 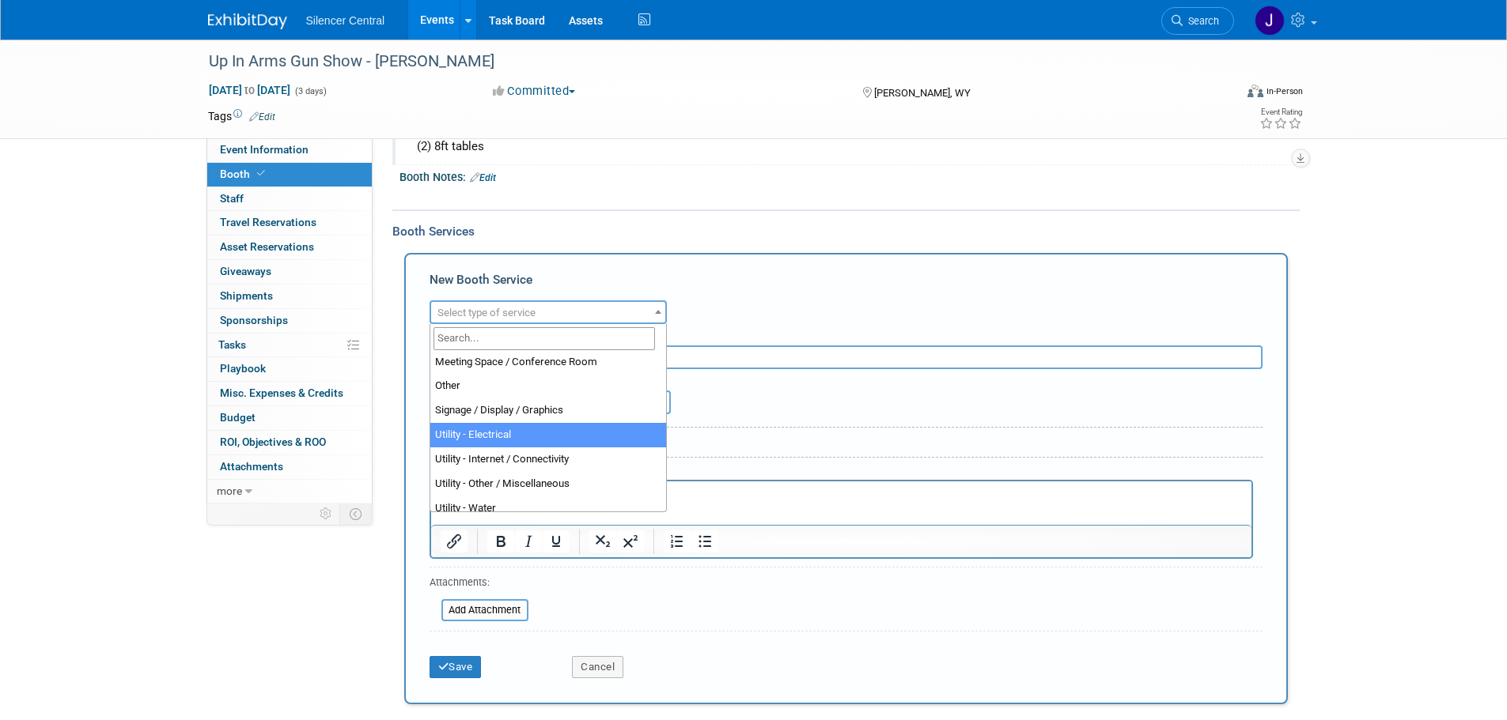 I want to click on a: Search, so click(x=1197, y=21).